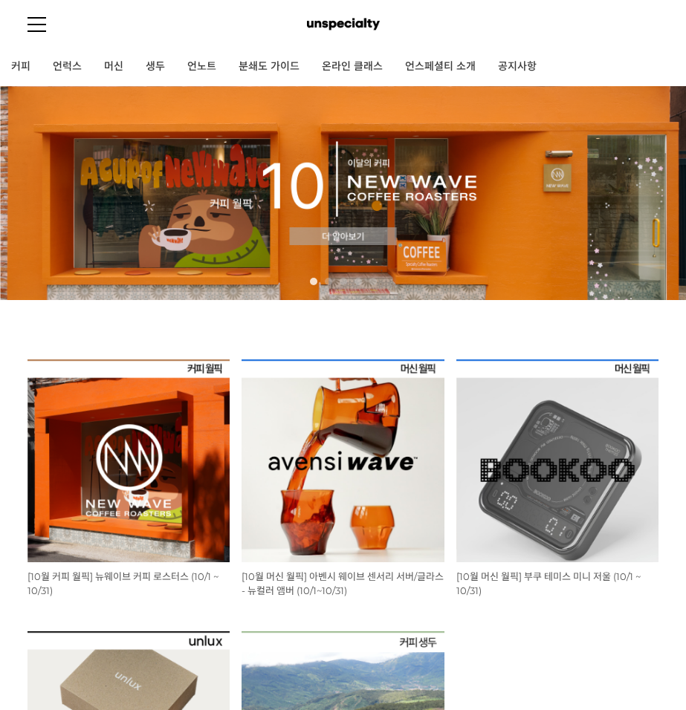 This screenshot has height=710, width=686. What do you see at coordinates (269, 67) in the screenshot?
I see `a: 분쇄도 가이드` at bounding box center [269, 67].